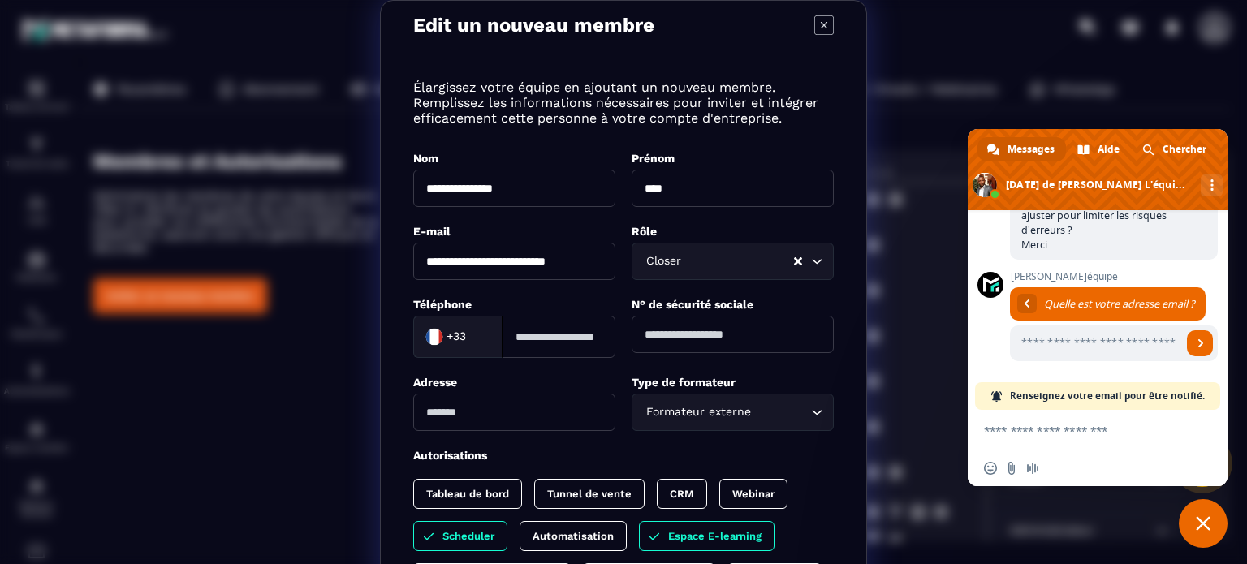 The width and height of the screenshot is (1247, 564). I want to click on label: E-mail, so click(432, 231).